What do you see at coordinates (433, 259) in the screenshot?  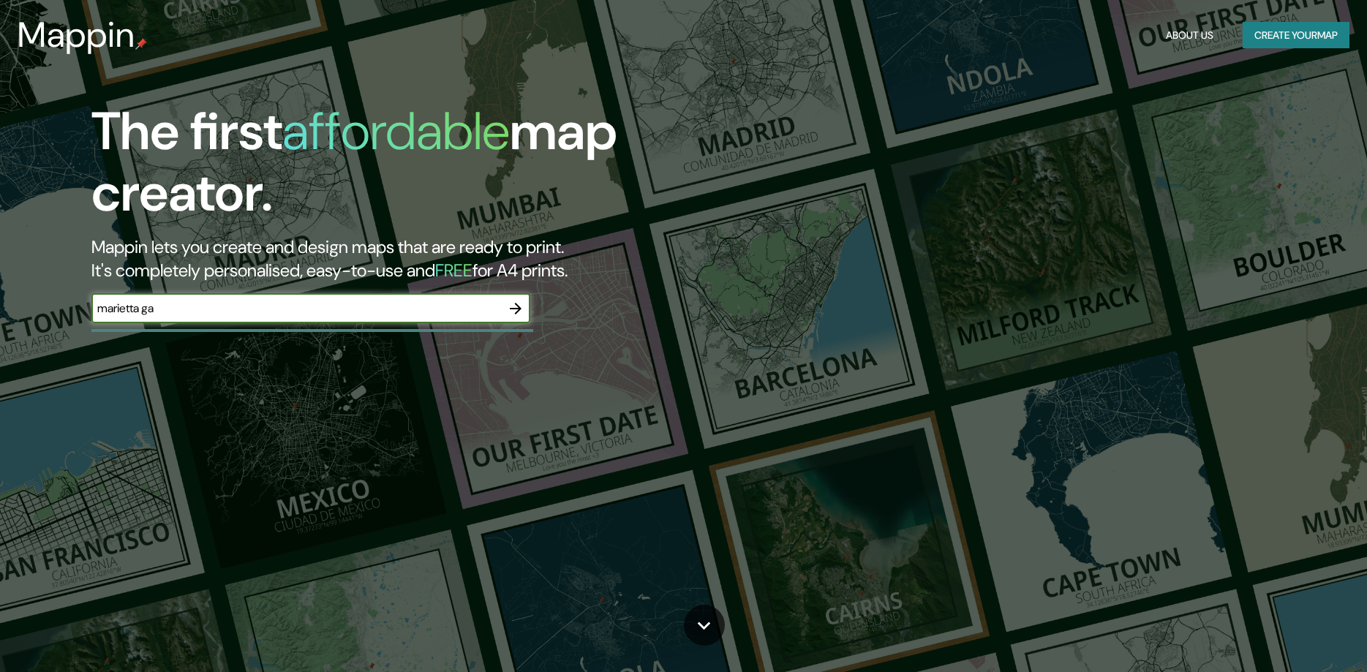 I see `h2: Mappin lets you create and design maps that are ready to print. It's completely personalised, eas...` at bounding box center [433, 259].